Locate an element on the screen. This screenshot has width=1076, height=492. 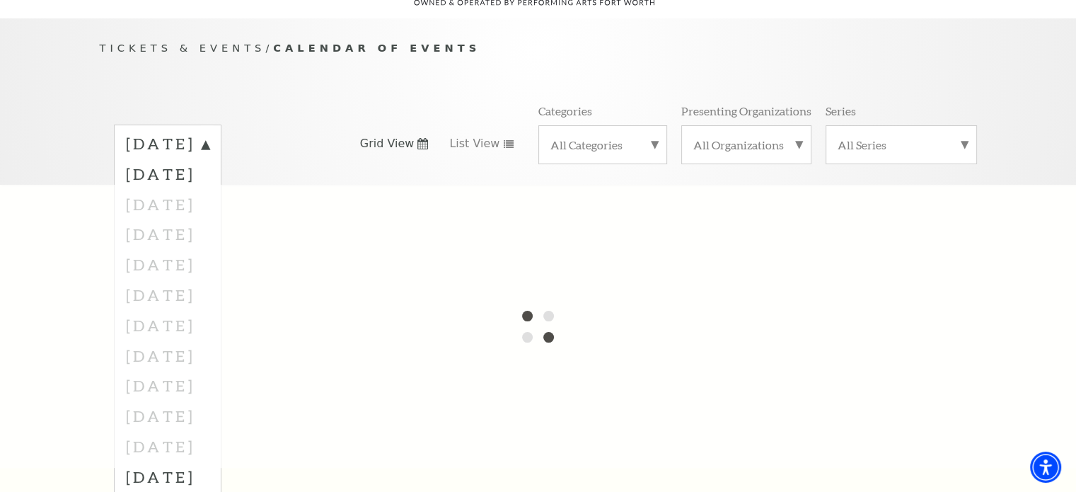
label: All Organizations is located at coordinates (746, 144).